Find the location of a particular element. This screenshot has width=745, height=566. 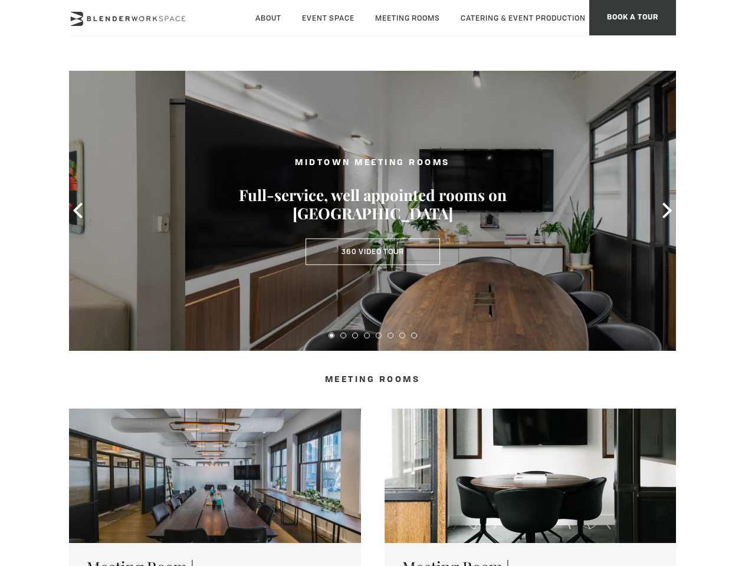

div: Chat Widget is located at coordinates (639, 491).